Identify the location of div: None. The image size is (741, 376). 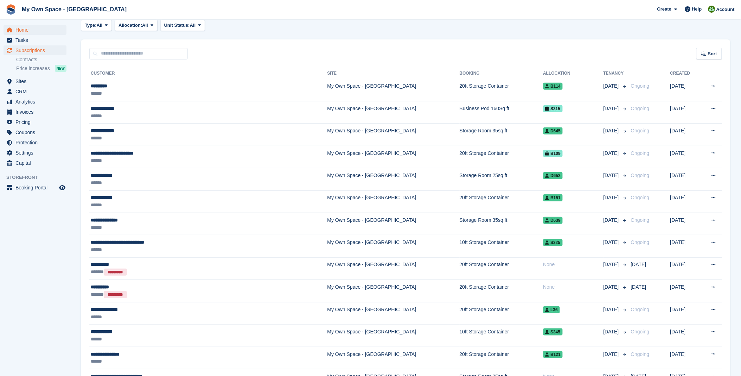
(573, 264).